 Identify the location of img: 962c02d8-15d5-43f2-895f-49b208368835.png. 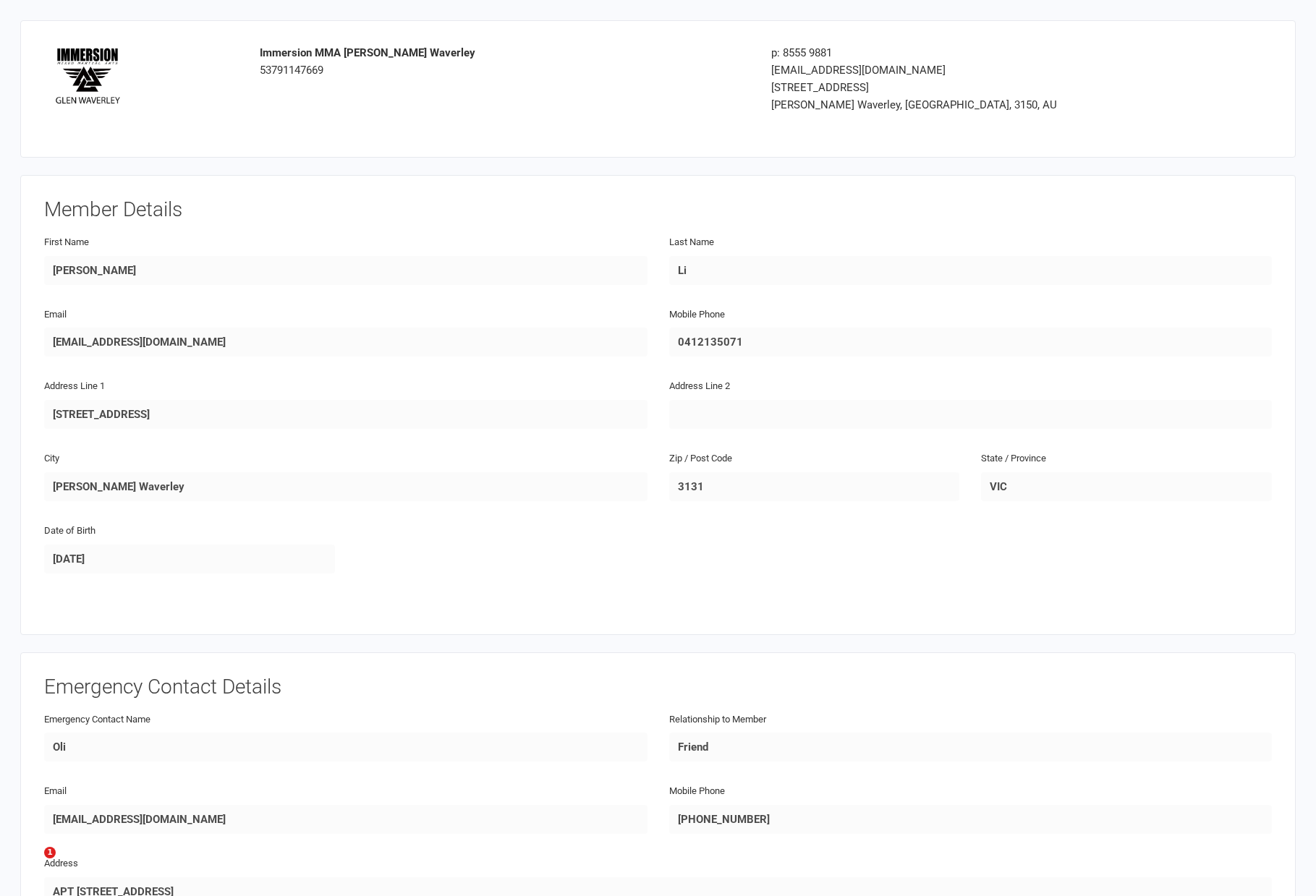
(88, 77).